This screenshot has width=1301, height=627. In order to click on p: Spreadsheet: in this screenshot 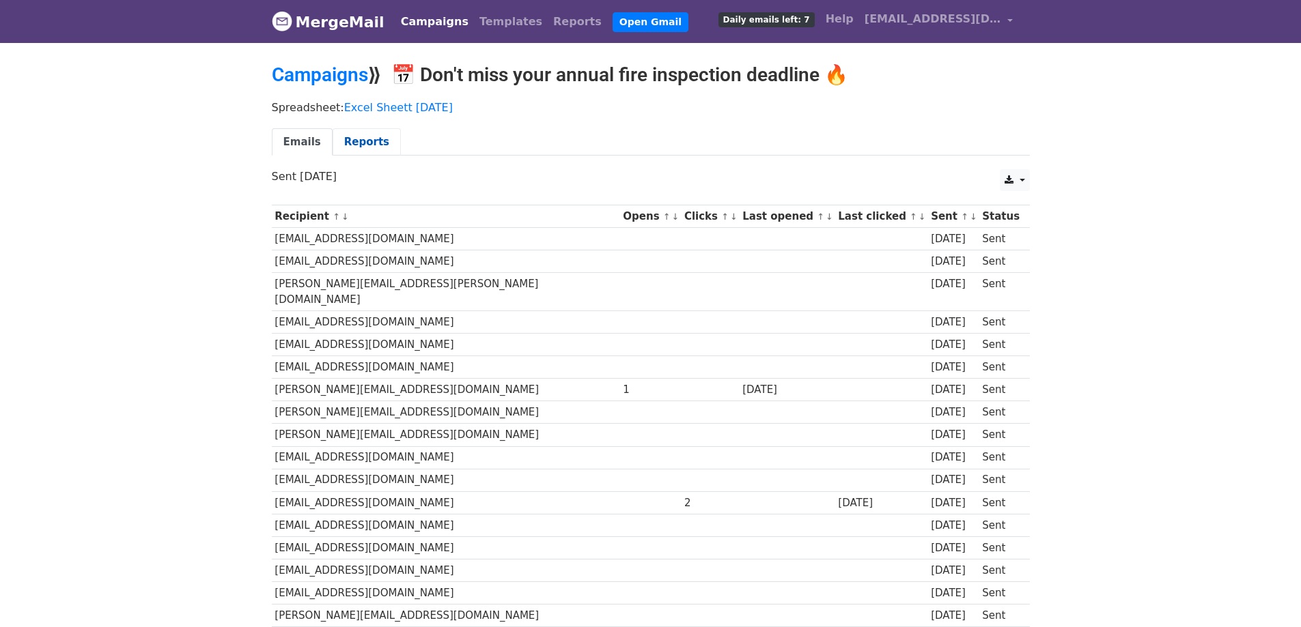, I will do `click(651, 107)`.